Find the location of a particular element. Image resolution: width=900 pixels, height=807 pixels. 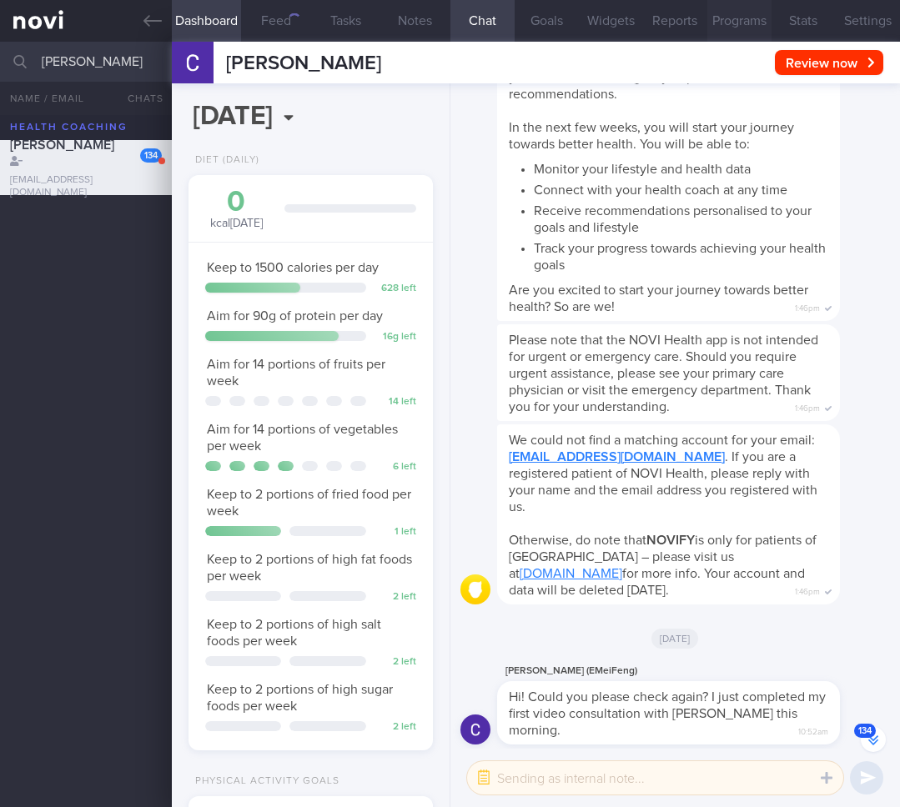

li: Connect with your health coach at any time is located at coordinates (681, 188).